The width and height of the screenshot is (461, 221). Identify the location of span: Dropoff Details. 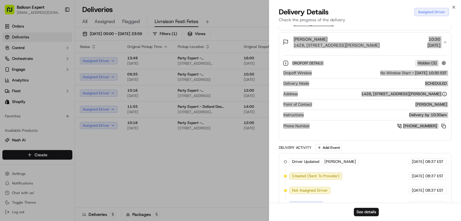
(308, 63).